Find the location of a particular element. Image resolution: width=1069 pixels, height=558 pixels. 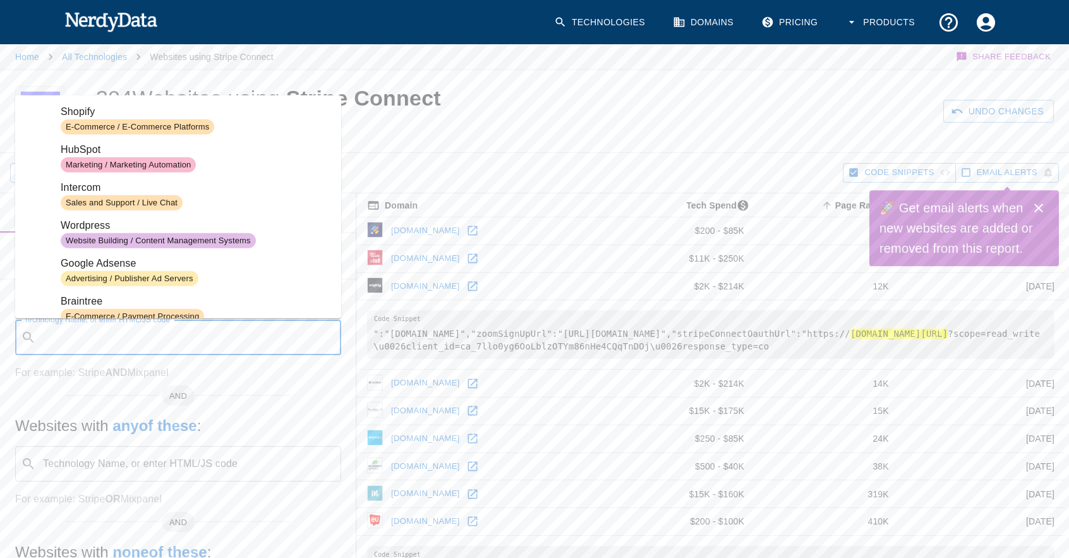

button: Support and Documentation is located at coordinates (948, 22).